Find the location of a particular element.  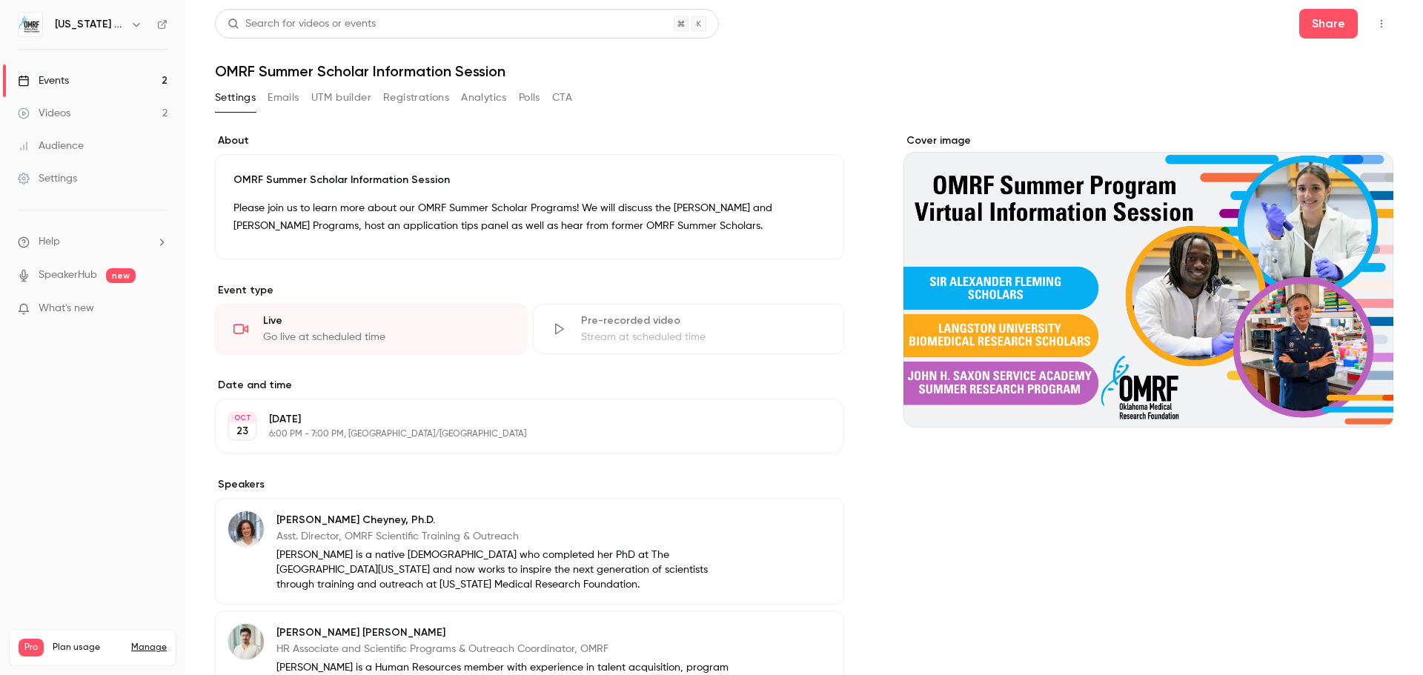

p: Event type is located at coordinates (529, 290).